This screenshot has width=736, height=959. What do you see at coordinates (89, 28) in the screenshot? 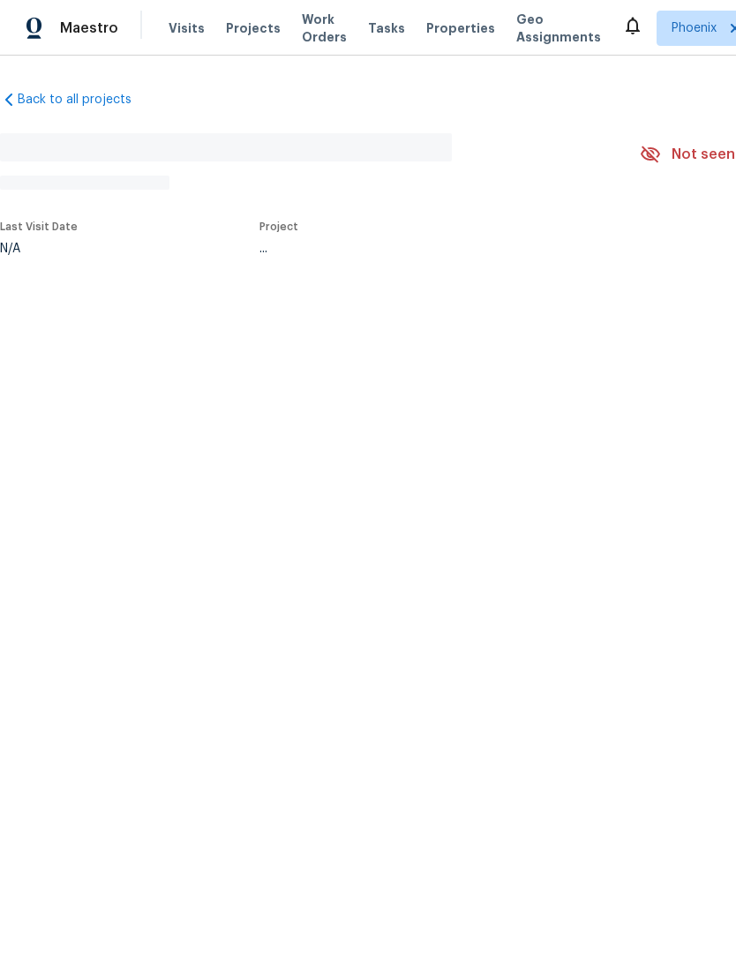
I see `span: Maestro` at bounding box center [89, 28].